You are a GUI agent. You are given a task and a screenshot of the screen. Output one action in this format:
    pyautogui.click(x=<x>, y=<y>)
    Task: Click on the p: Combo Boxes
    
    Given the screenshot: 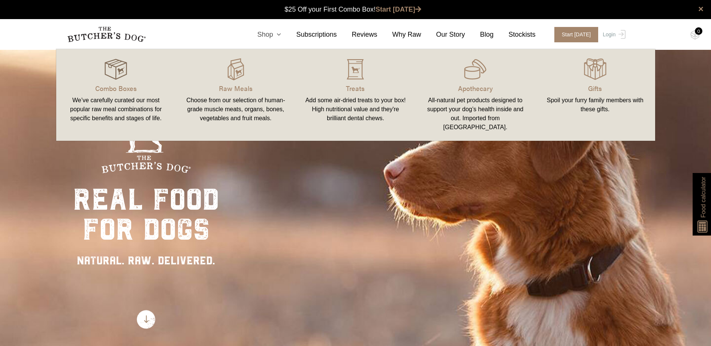 What is the action you would take?
    pyautogui.click(x=116, y=88)
    